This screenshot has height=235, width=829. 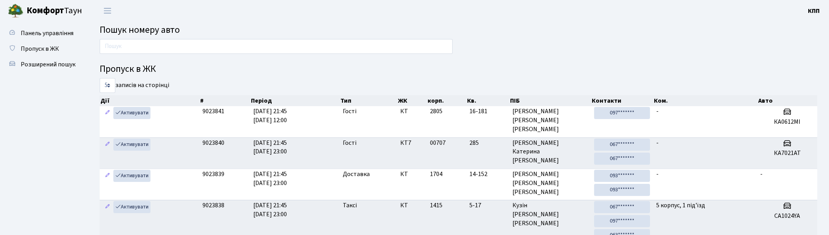 What do you see at coordinates (54, 11) in the screenshot?
I see `span: Таун` at bounding box center [54, 11].